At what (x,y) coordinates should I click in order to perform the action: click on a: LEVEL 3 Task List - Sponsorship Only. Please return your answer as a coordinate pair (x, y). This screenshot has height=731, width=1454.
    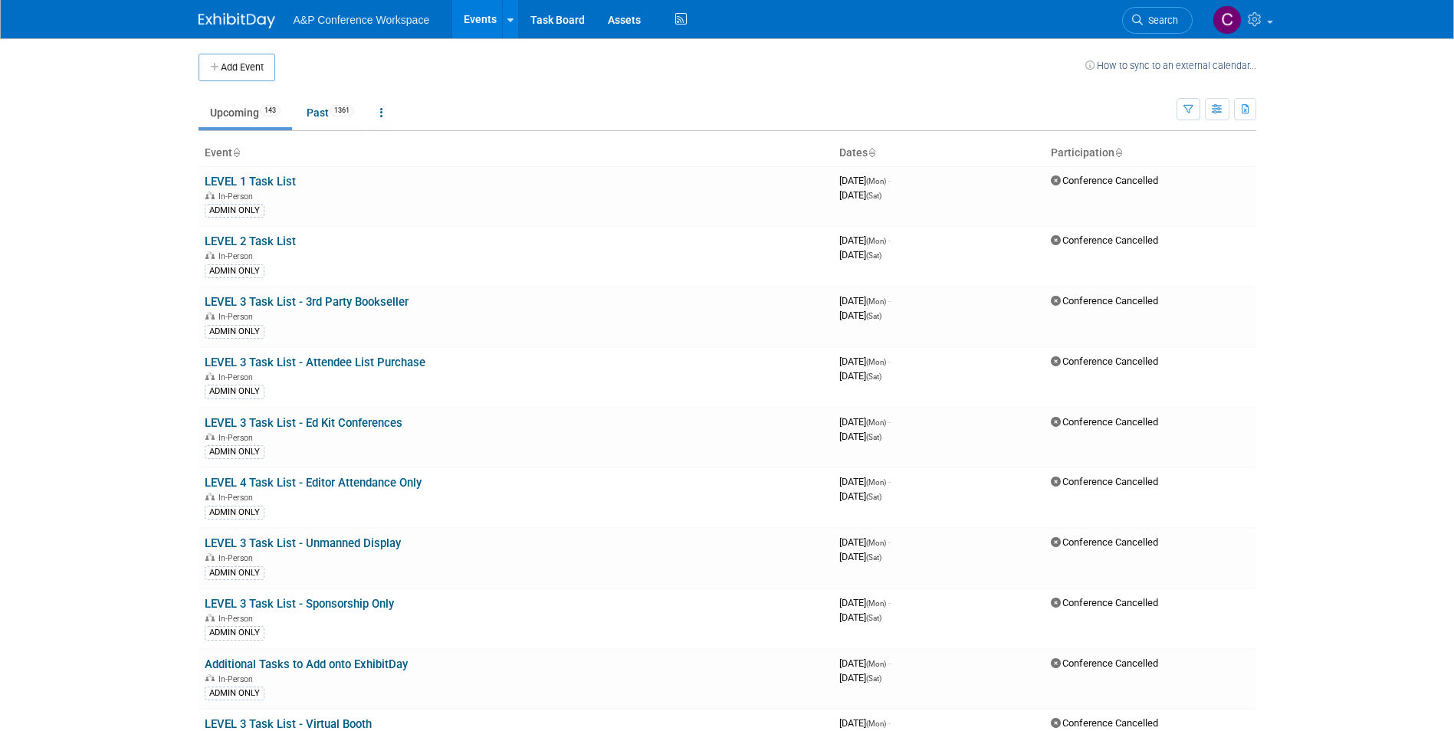
    Looking at the image, I should click on (299, 604).